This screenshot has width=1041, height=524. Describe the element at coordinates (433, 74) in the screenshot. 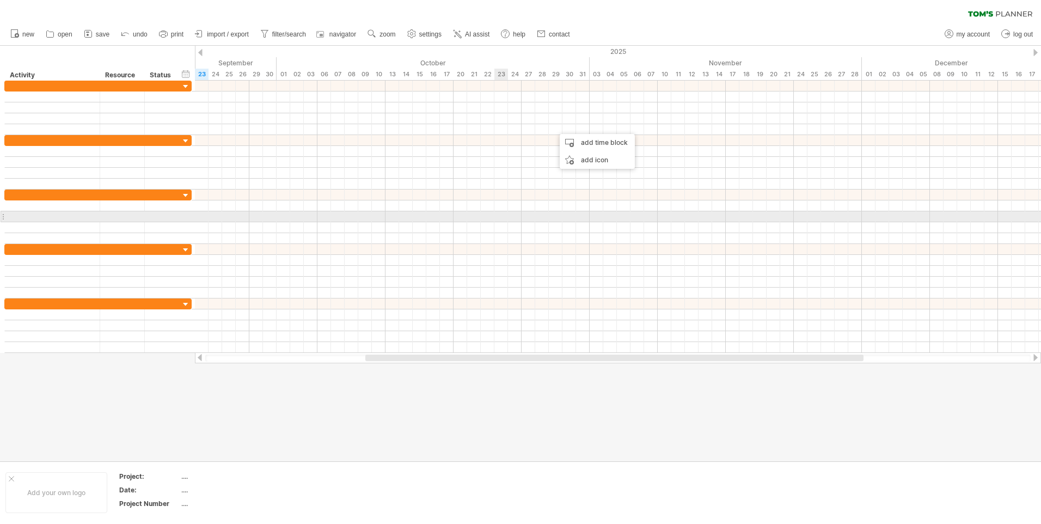

I see `div: Thursday, 16 October 2025` at that location.